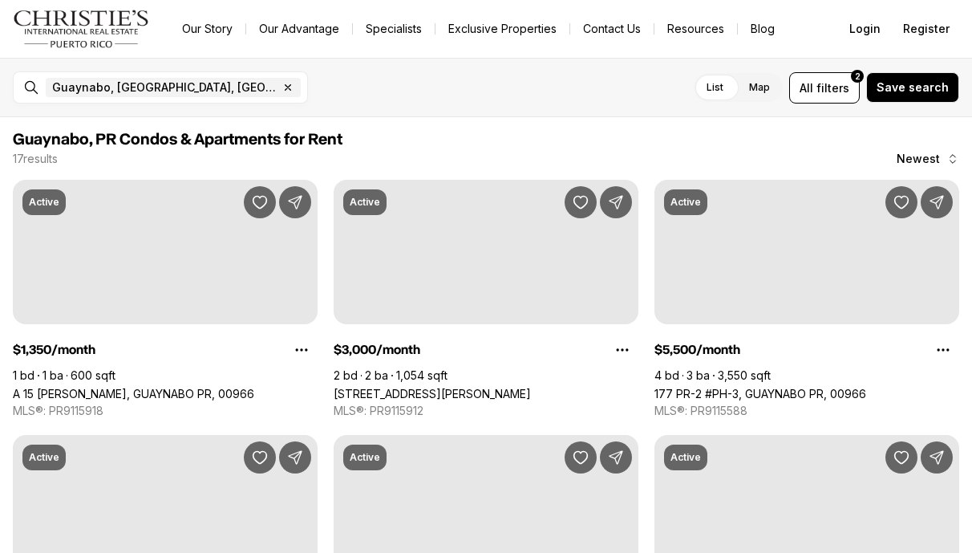 The width and height of the screenshot is (972, 553). What do you see at coordinates (207, 29) in the screenshot?
I see `a: Our Story` at bounding box center [207, 29].